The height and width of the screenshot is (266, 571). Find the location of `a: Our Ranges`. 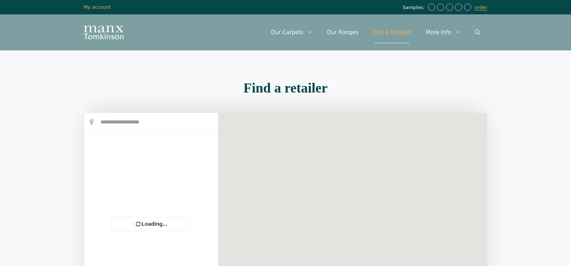

a: Our Ranges is located at coordinates (343, 32).